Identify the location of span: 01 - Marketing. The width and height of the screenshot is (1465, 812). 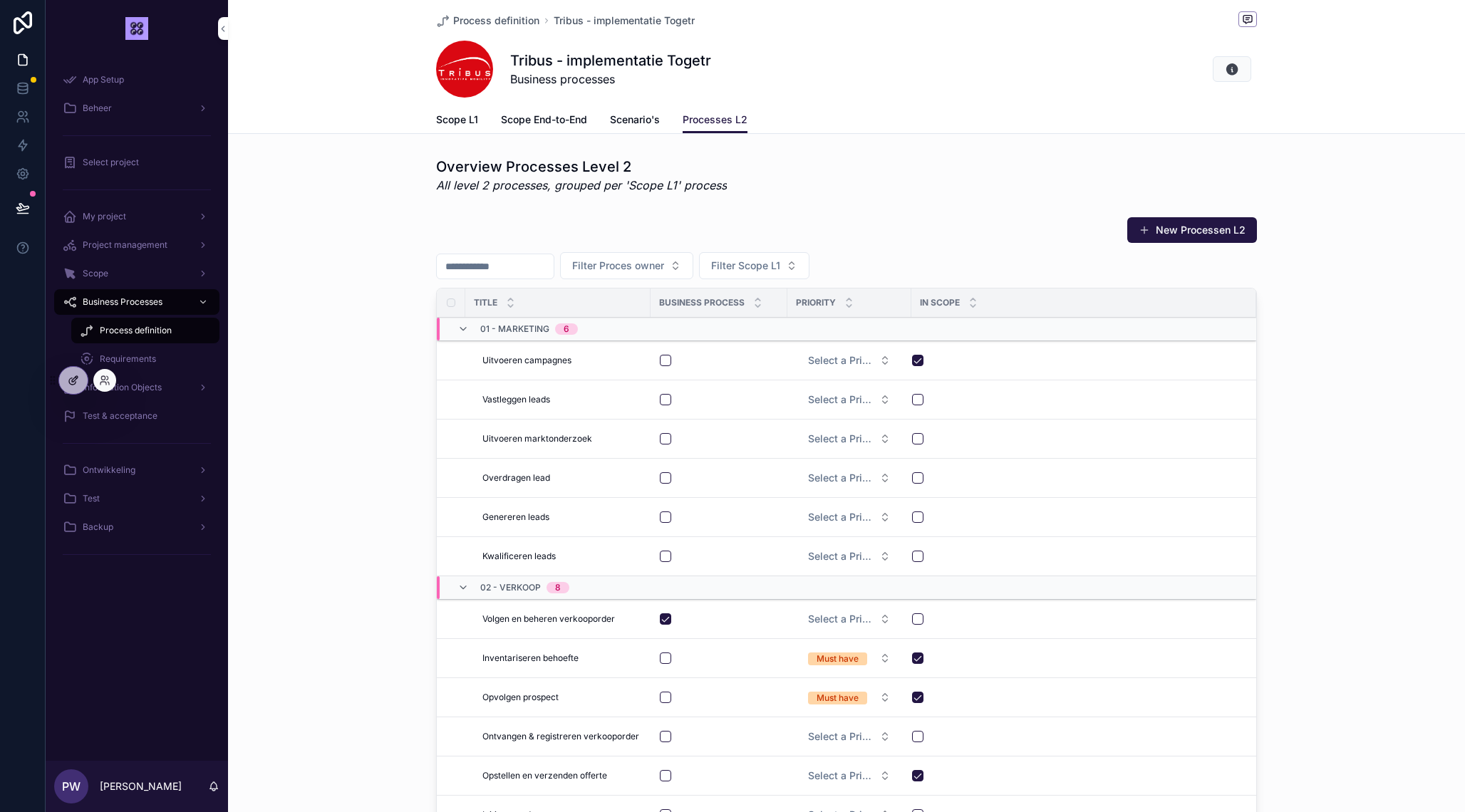
(515, 329).